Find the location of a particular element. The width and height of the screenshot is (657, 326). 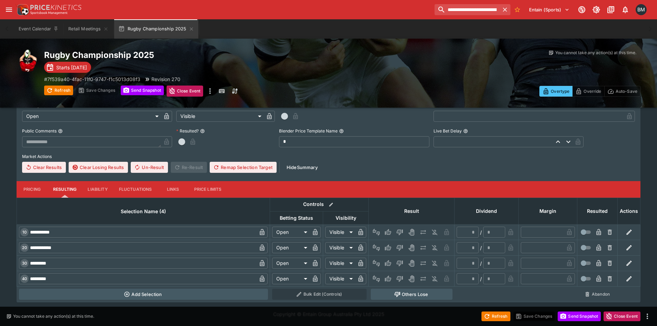

th: Resulted is located at coordinates (598, 211).